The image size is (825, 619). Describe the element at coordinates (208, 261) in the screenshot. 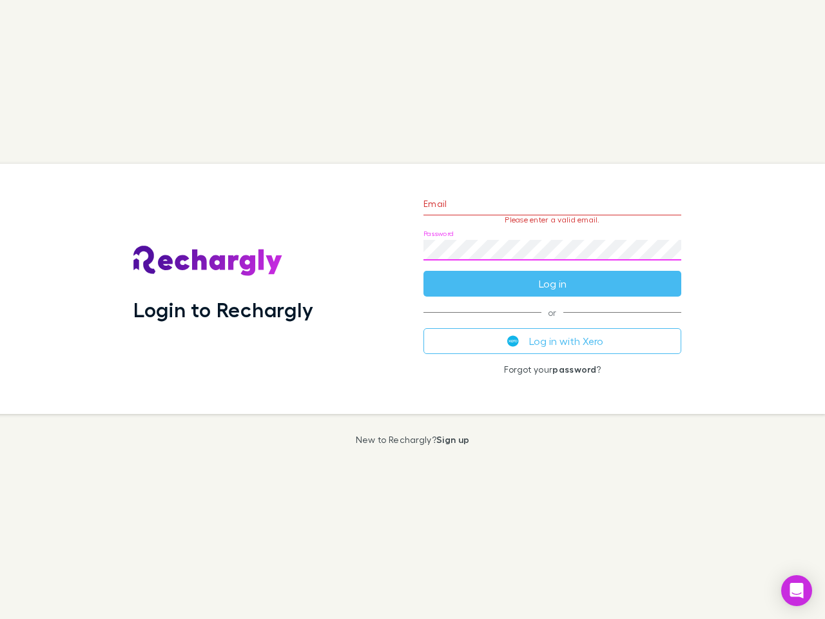

I see `img: Rechargly's Logo` at that location.